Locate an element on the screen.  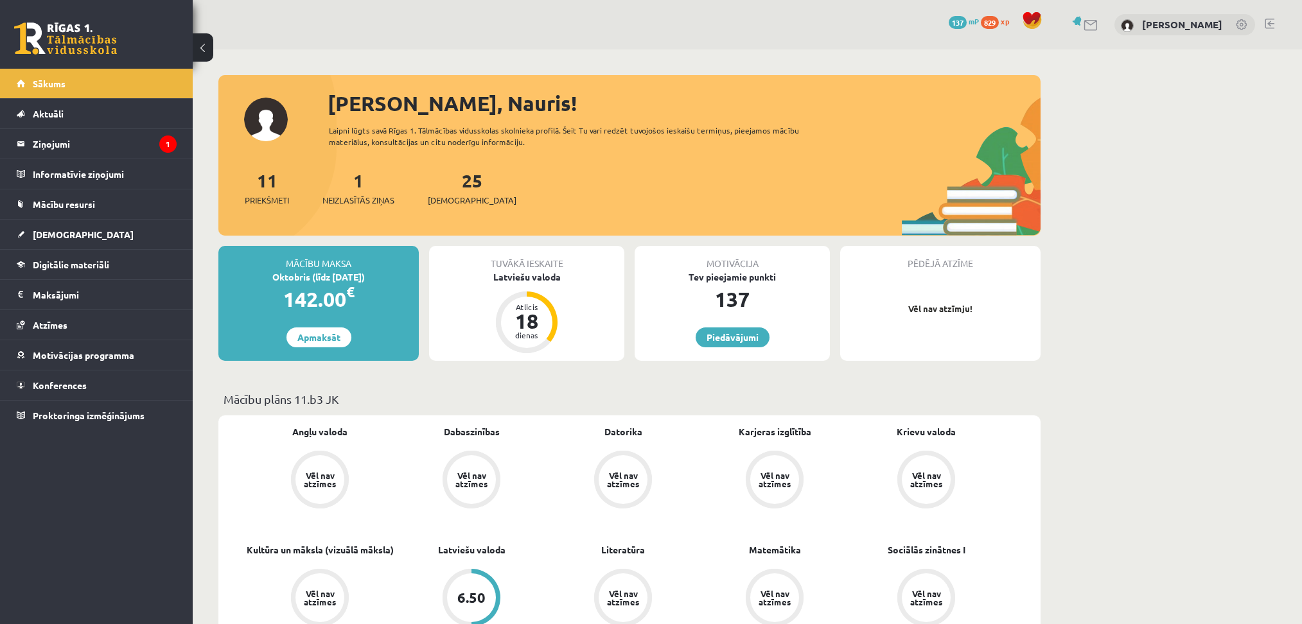
div: dienas is located at coordinates (527, 335).